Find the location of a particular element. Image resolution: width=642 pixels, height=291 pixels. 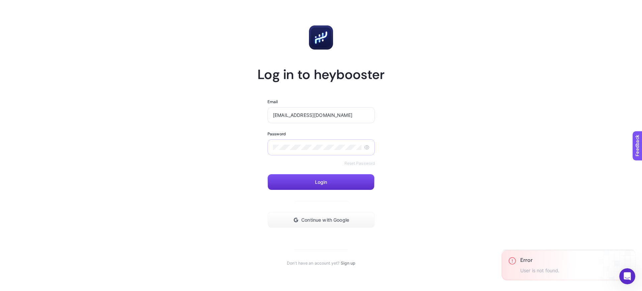

button: Login is located at coordinates (321, 182).